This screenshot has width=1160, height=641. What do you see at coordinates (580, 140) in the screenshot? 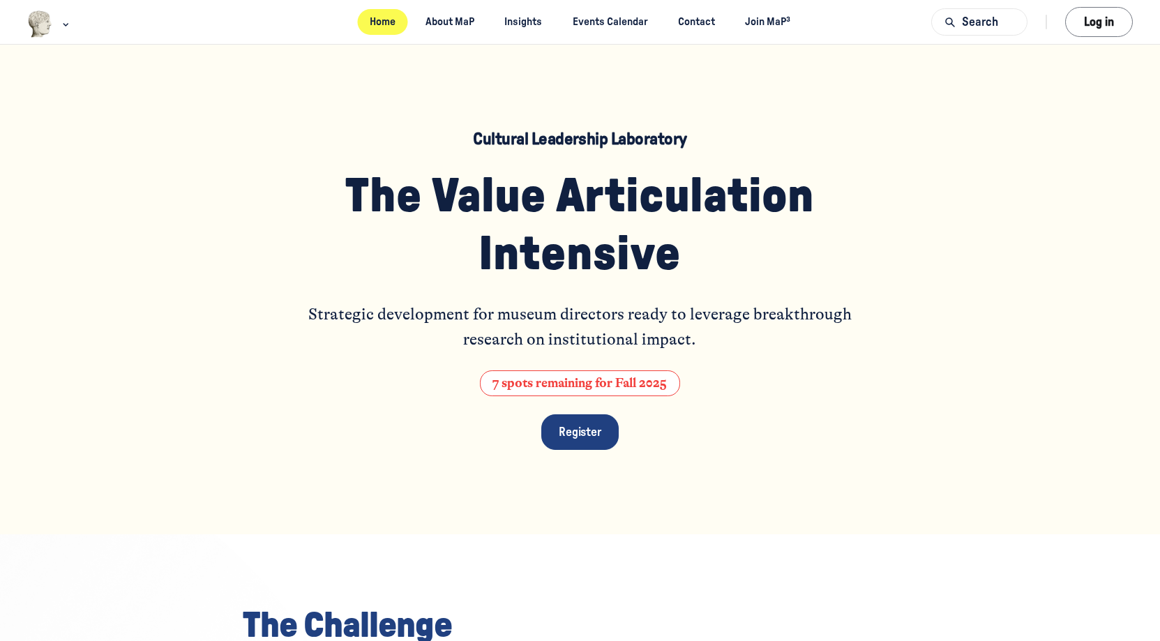
I see `span: Cultural Leadership Laboratory` at bounding box center [580, 140].